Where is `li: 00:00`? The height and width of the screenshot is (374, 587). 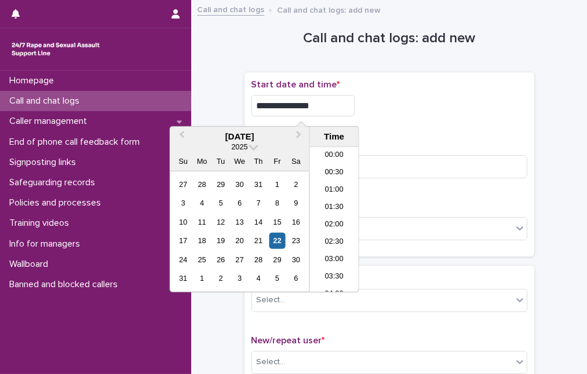 li: 00:00 is located at coordinates (334, 156).